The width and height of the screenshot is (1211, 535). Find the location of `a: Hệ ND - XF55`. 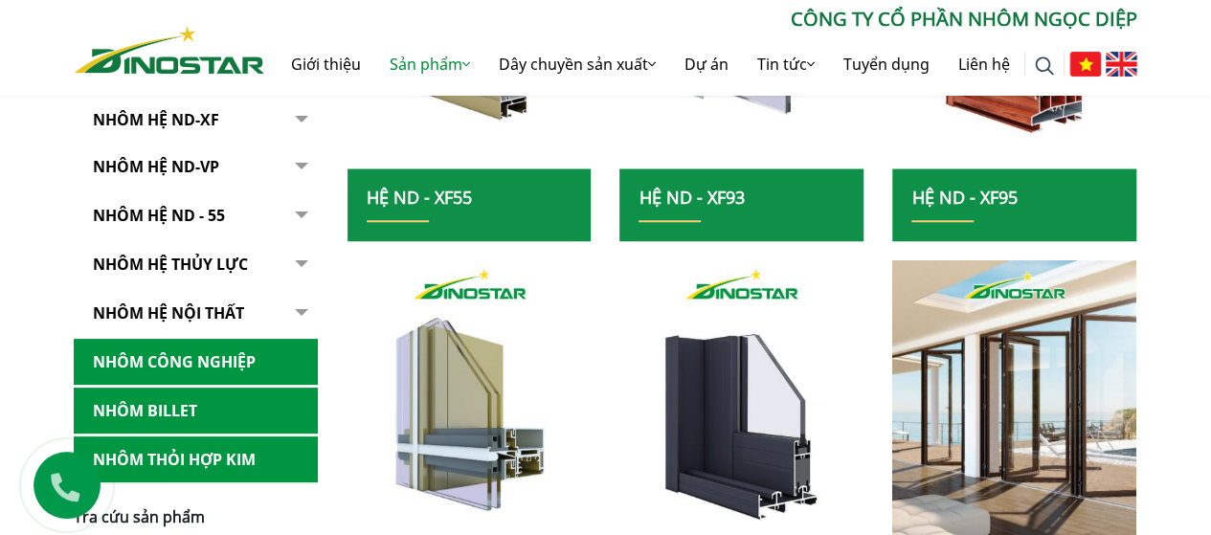

a: Hệ ND - XF55 is located at coordinates (419, 197).